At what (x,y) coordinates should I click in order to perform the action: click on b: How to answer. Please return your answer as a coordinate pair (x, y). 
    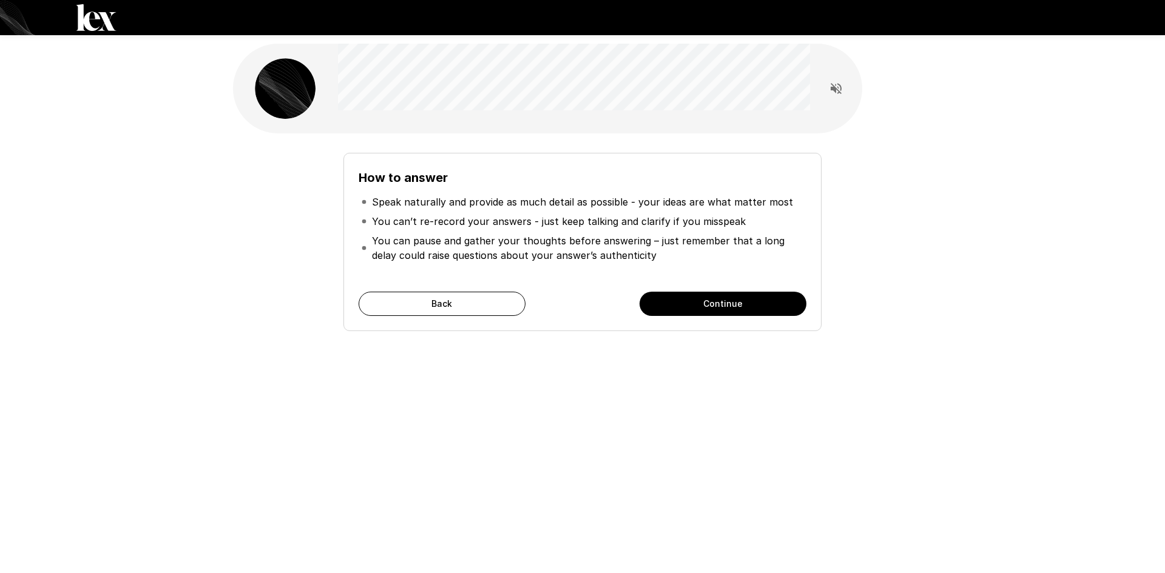
    Looking at the image, I should click on (403, 178).